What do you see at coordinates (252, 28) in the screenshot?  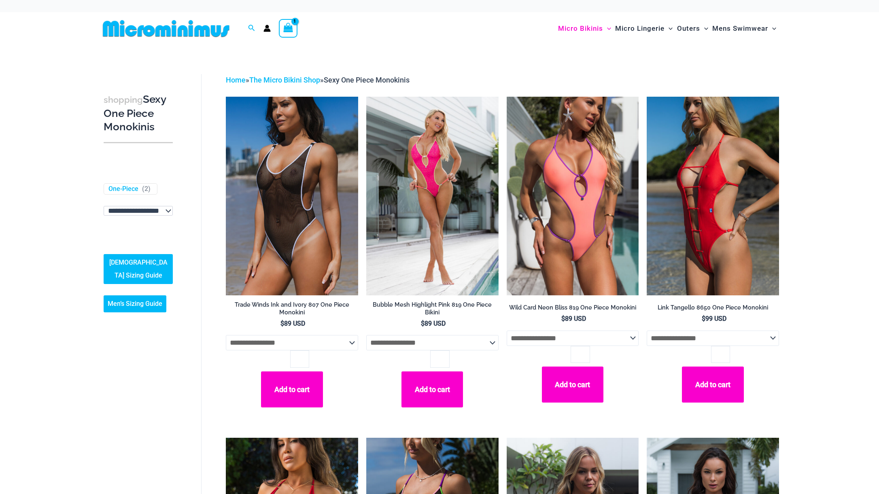 I see `a: Search icon link` at bounding box center [252, 28].